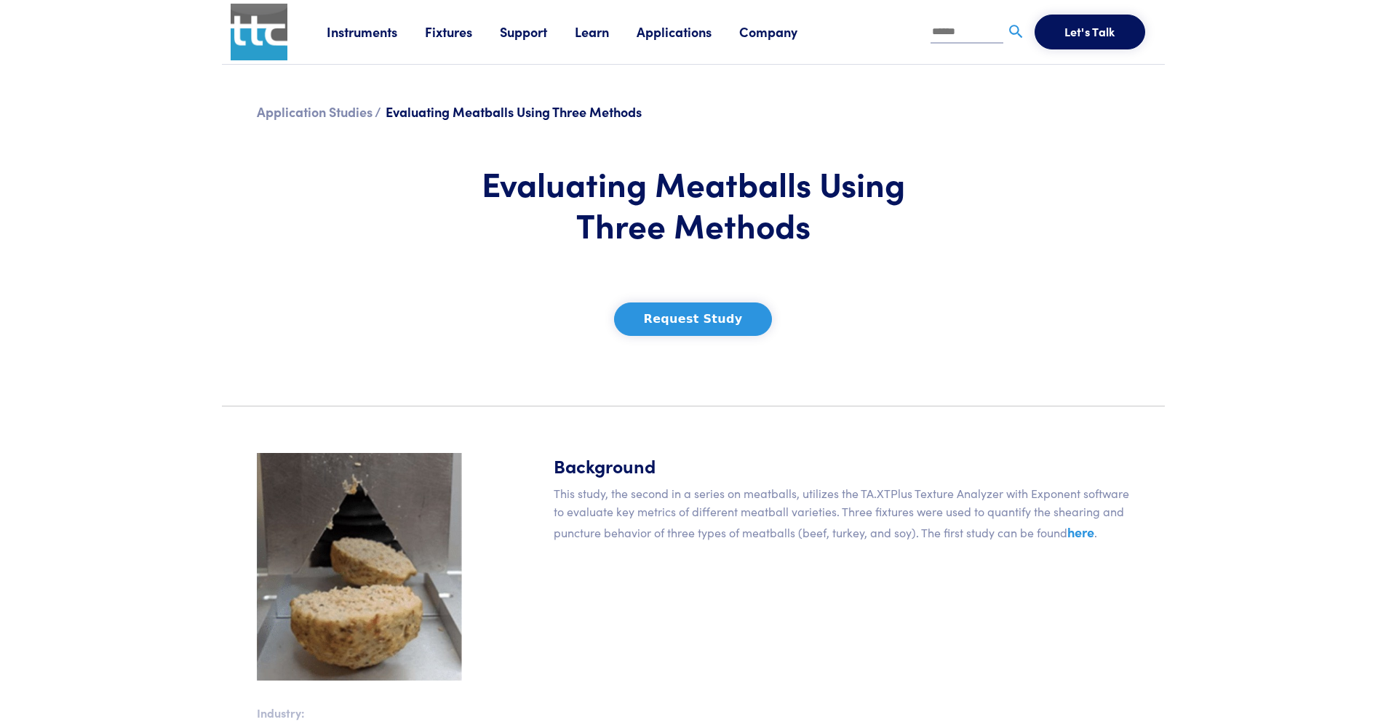  I want to click on h1: Evaluating Meatballs Using Three Methods, so click(693, 204).